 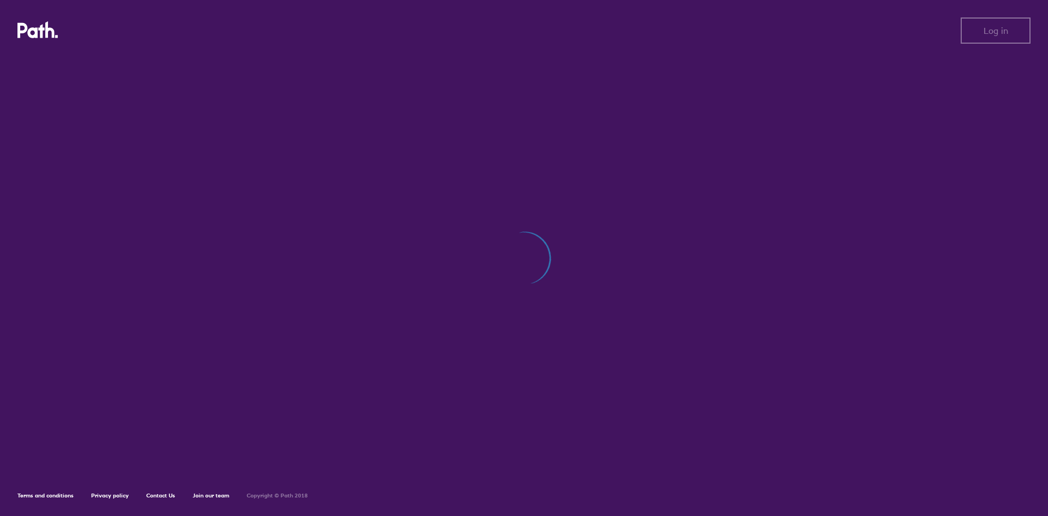 I want to click on h6: Copyright © Path 2018, so click(x=277, y=496).